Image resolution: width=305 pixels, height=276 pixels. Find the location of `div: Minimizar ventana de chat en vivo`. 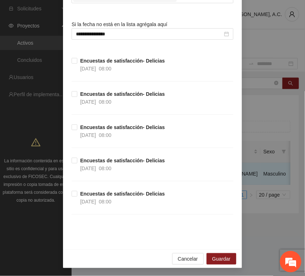

div: Minimizar ventana de chat en vivo is located at coordinates (126, 12).